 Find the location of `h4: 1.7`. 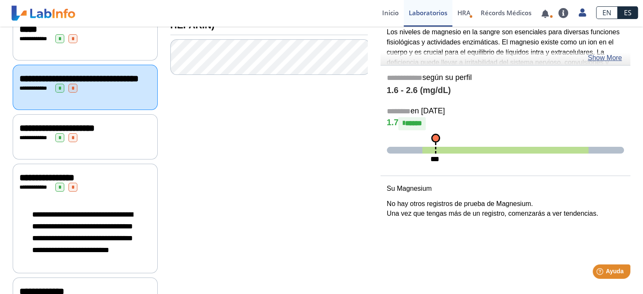

h4: 1.7 is located at coordinates (505, 124).